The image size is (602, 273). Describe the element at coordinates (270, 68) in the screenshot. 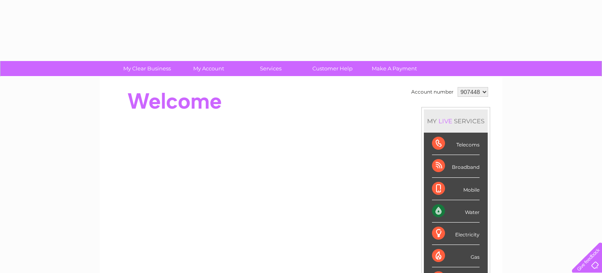

I see `a: Services` at that location.